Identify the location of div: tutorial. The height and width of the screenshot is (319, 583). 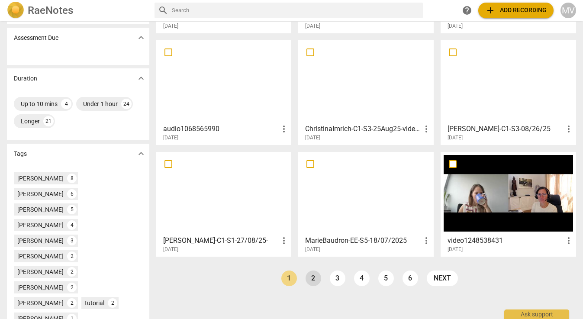
(94, 303).